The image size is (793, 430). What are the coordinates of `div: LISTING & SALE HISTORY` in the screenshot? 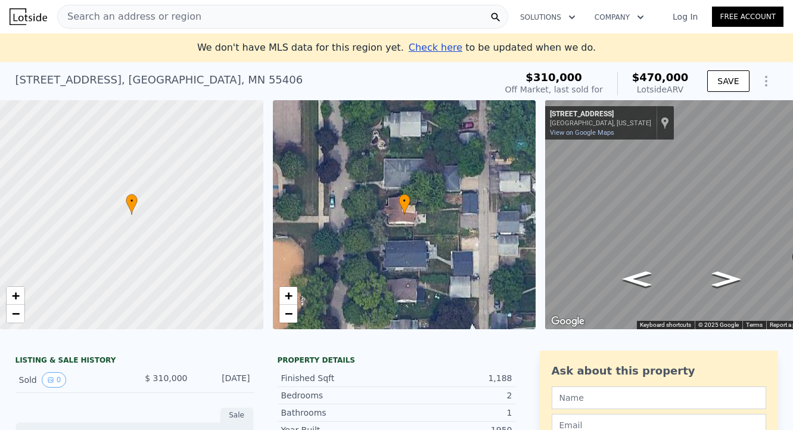 It's located at (135, 361).